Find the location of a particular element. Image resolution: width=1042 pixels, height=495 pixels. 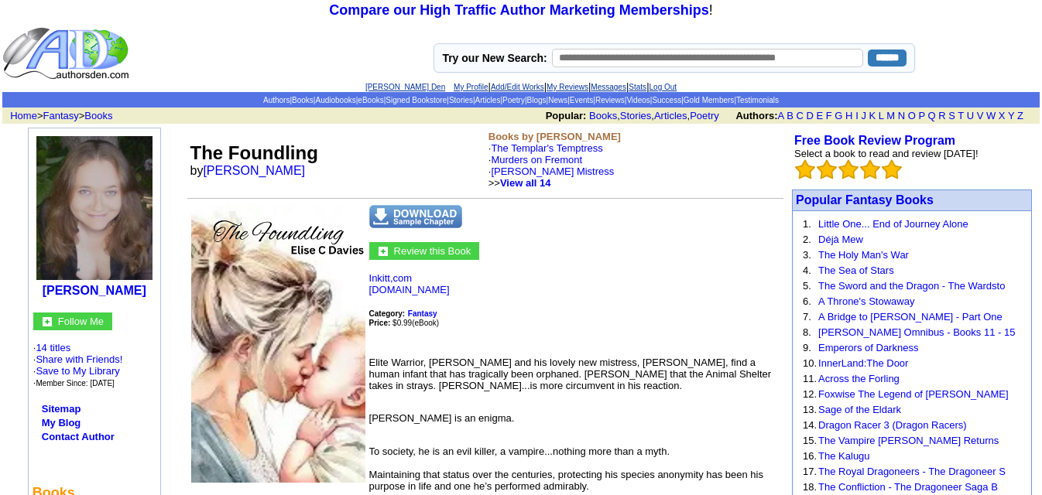

b: Fantasy is located at coordinates (423, 314).